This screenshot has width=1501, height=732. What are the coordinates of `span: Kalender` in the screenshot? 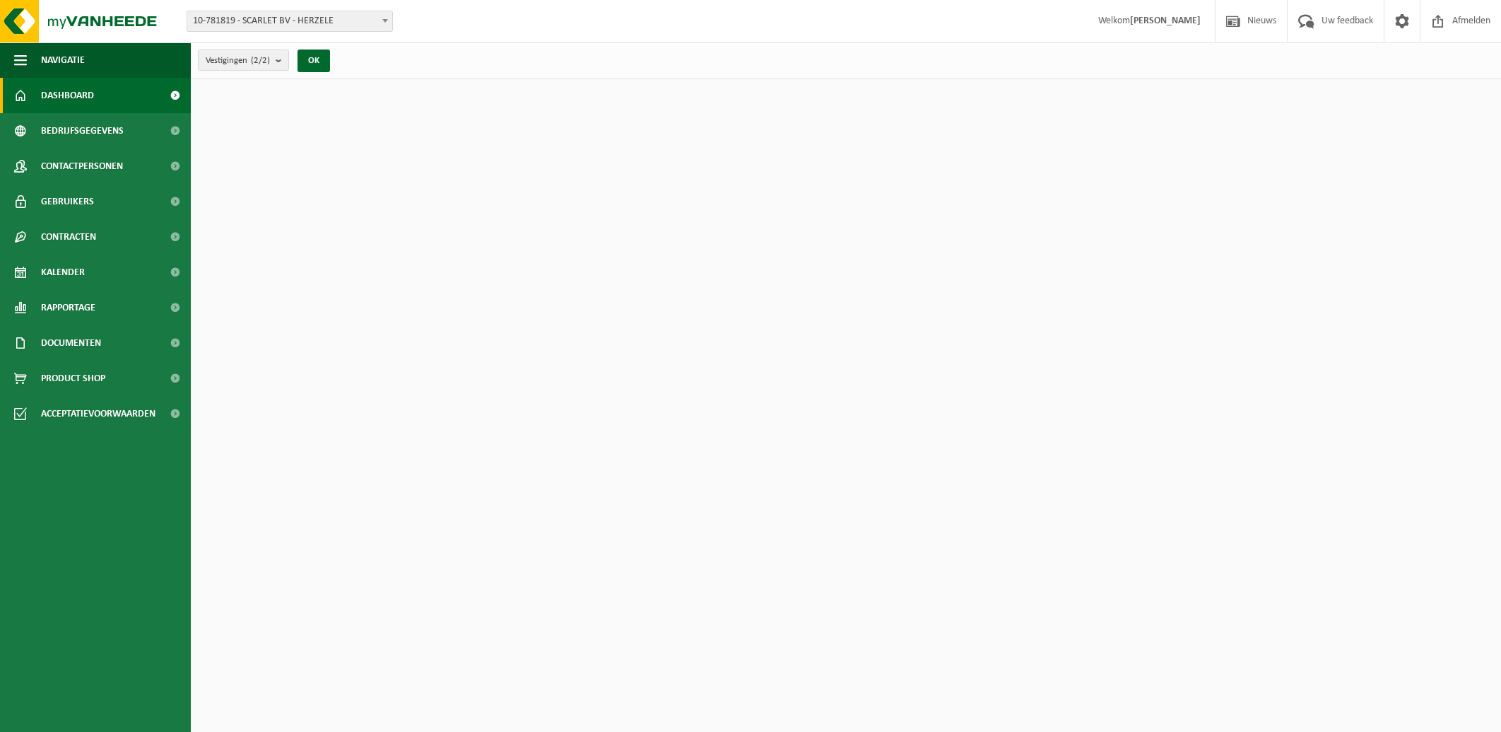 It's located at (63, 272).